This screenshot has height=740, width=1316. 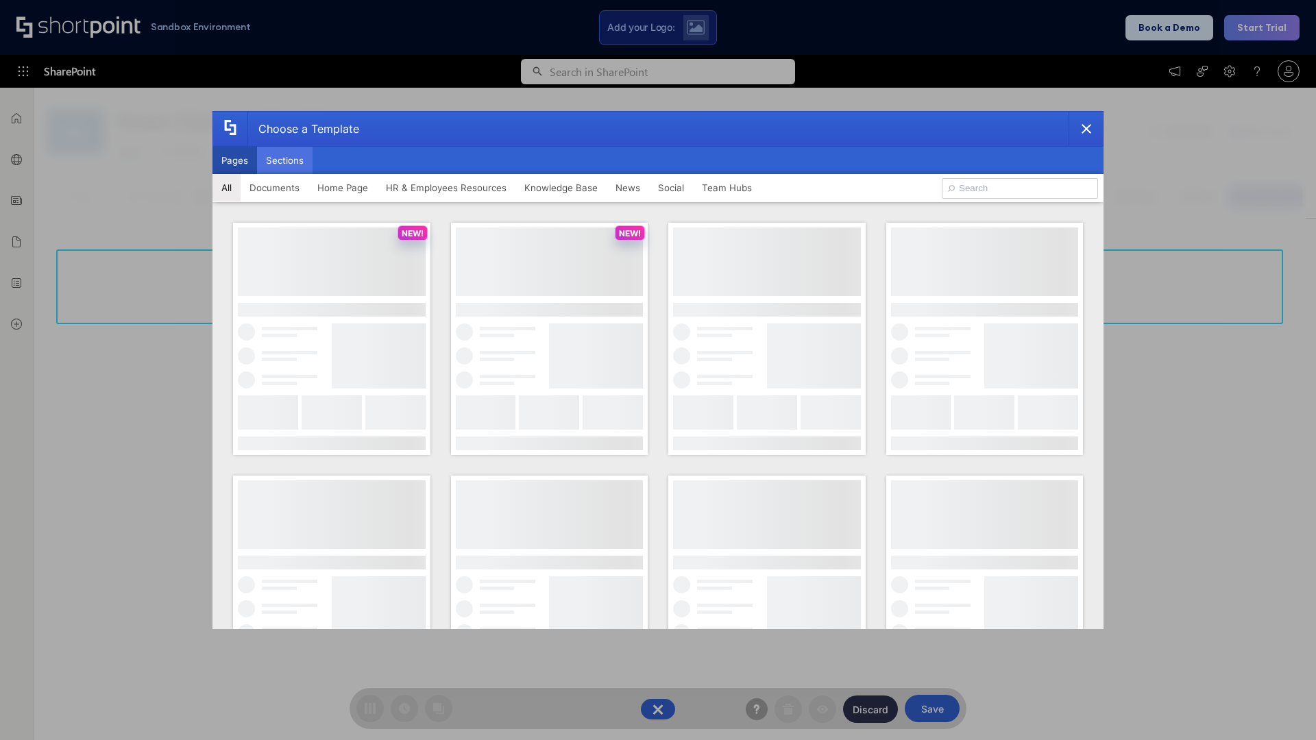 What do you see at coordinates (658, 370) in the screenshot?
I see `div: template selector` at bounding box center [658, 370].